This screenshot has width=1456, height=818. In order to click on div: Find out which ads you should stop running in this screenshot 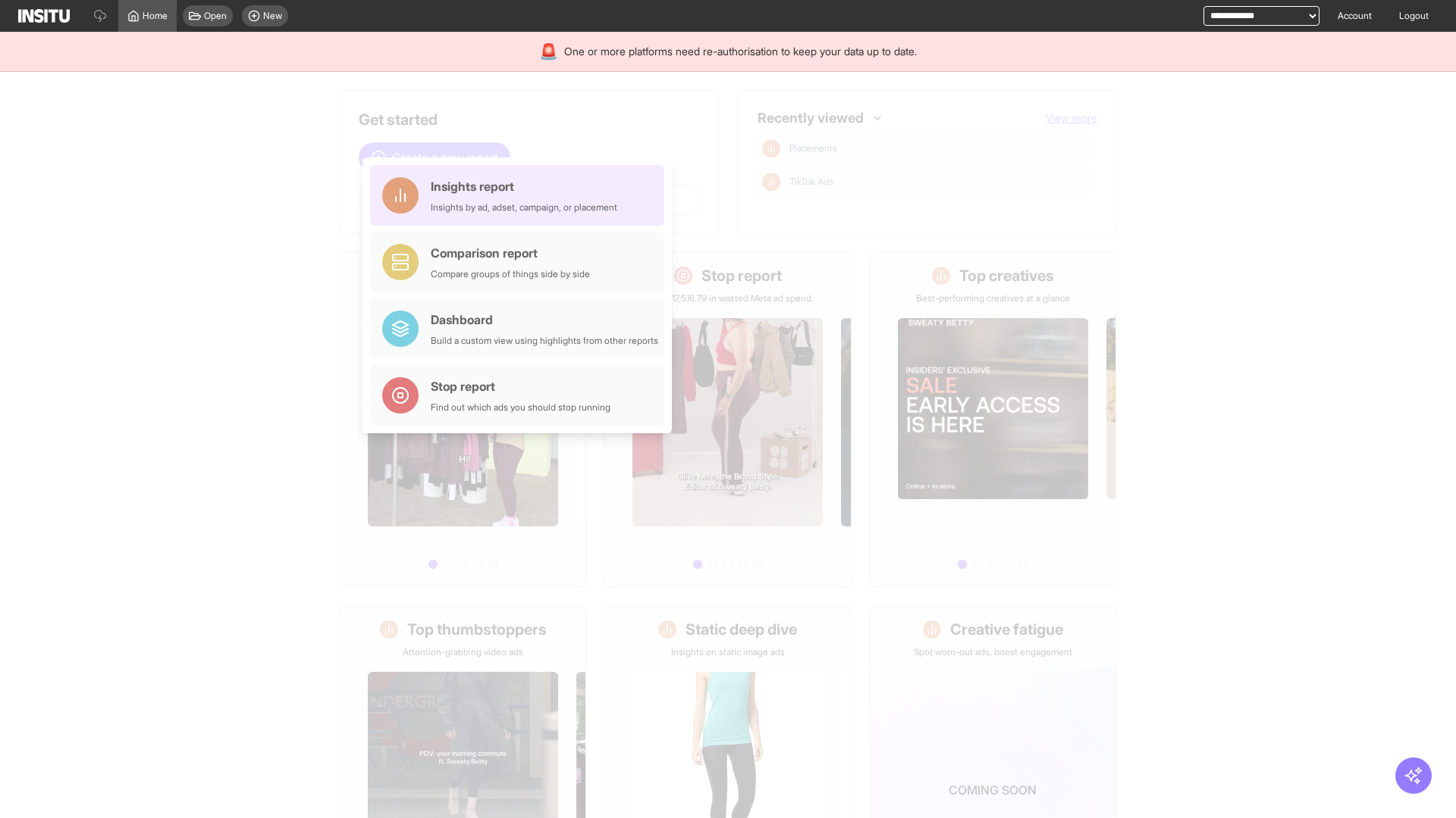, I will do `click(520, 408)`.